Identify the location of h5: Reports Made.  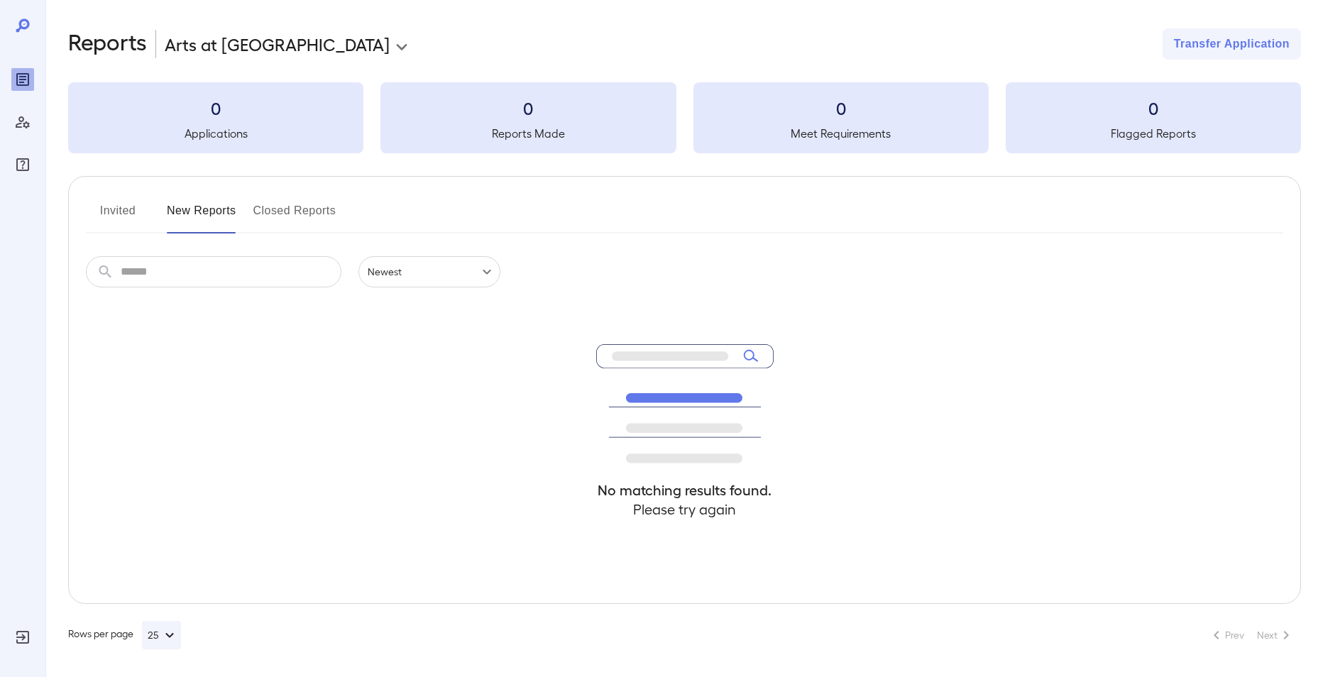
(528, 133).